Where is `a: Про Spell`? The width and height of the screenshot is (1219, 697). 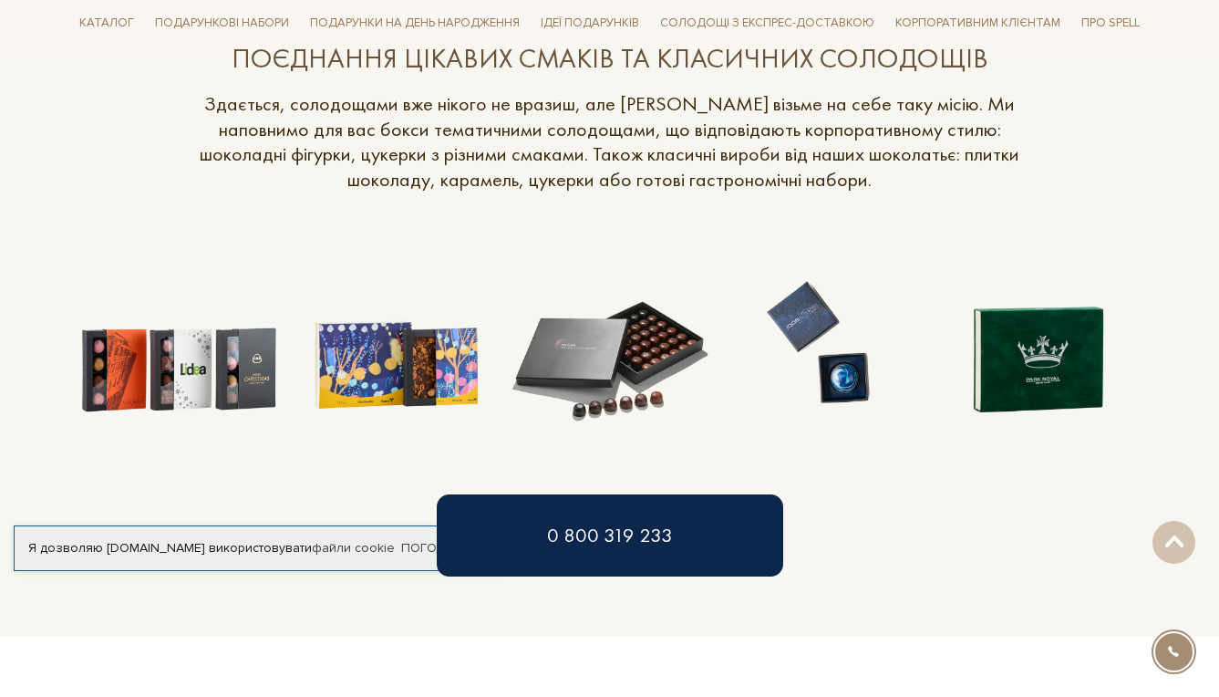 a: Про Spell is located at coordinates (1111, 23).